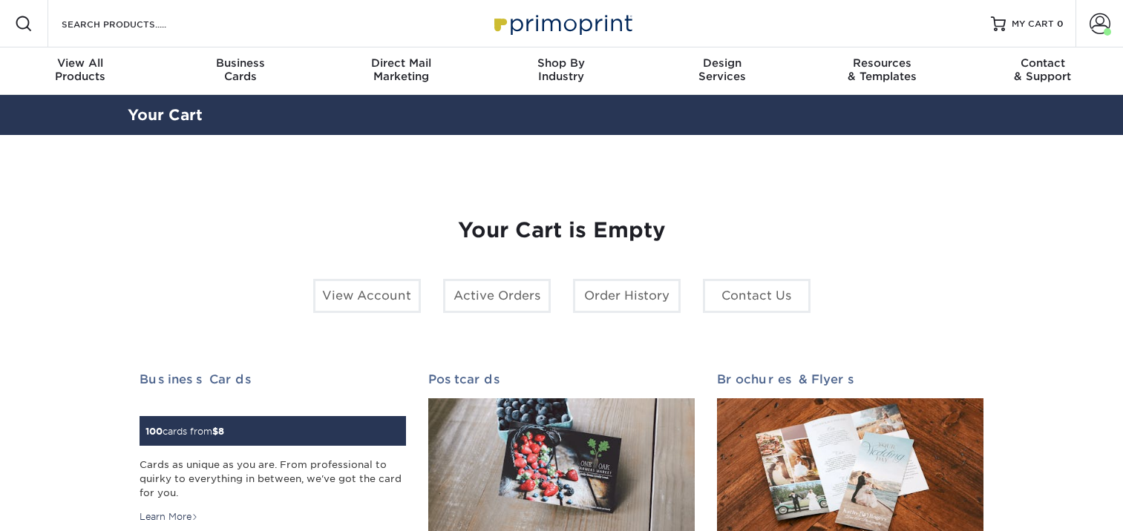 This screenshot has width=1123, height=531. Describe the element at coordinates (272, 480) in the screenshot. I see `div: Cards as unique as you are. From professional to quirky to everything in between, we've got the c...` at that location.